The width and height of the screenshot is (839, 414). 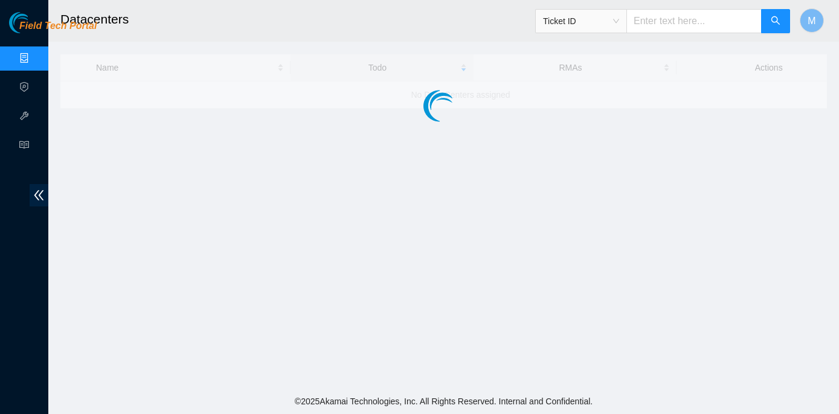 What do you see at coordinates (581, 21) in the screenshot?
I see `span: Ticket ID` at bounding box center [581, 21].